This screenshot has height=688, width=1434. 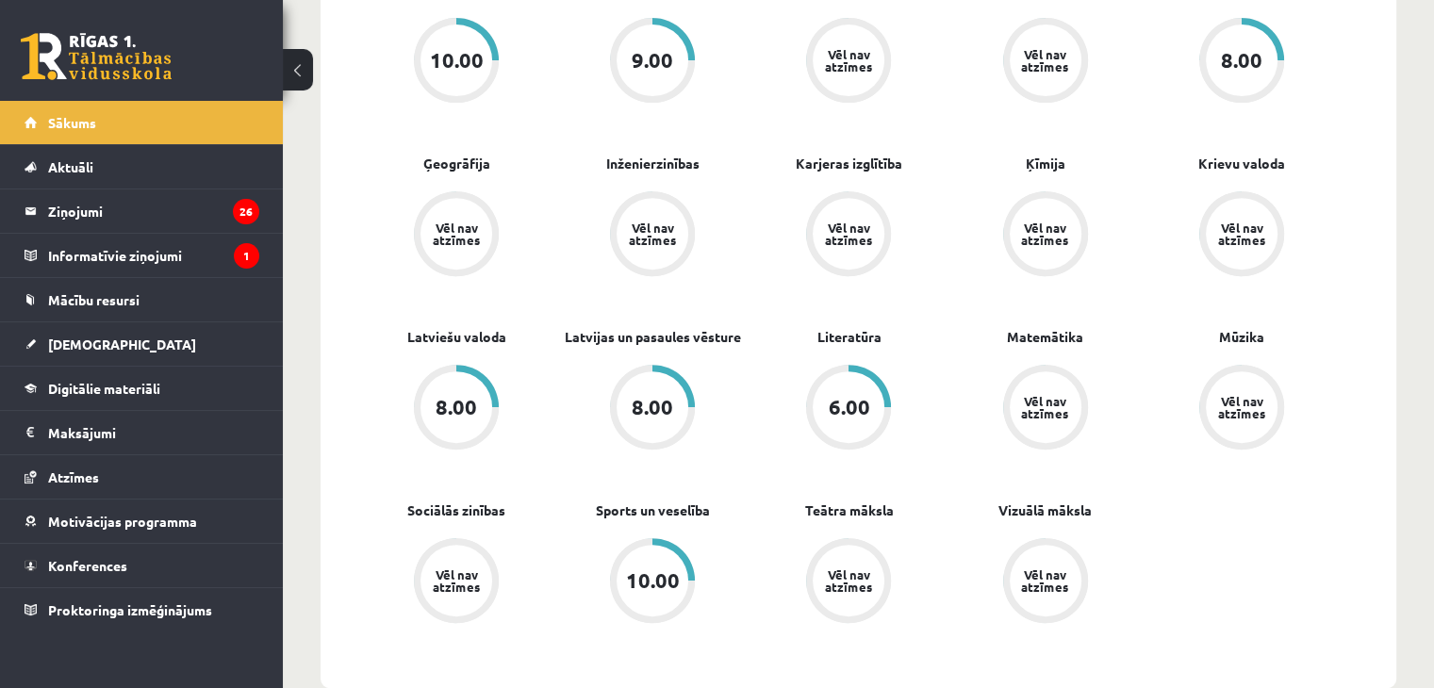 I want to click on i: 26, so click(x=246, y=211).